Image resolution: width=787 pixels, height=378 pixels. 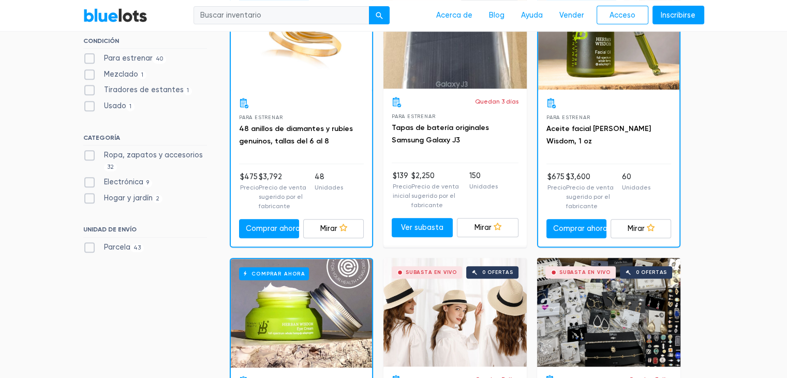 What do you see at coordinates (319, 177) in the screenshot?
I see `font: 48` at bounding box center [319, 177].